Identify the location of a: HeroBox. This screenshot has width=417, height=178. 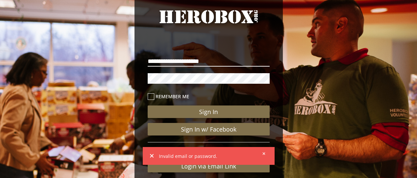
(209, 23).